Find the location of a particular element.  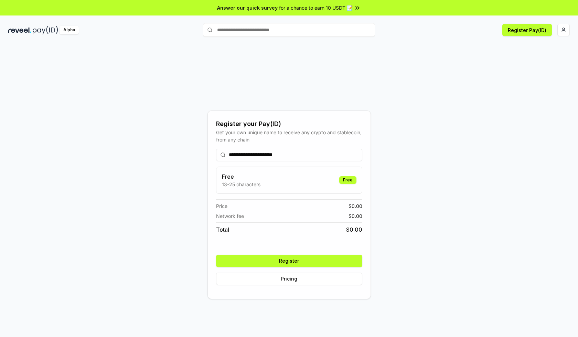

span: Total is located at coordinates (222, 229).